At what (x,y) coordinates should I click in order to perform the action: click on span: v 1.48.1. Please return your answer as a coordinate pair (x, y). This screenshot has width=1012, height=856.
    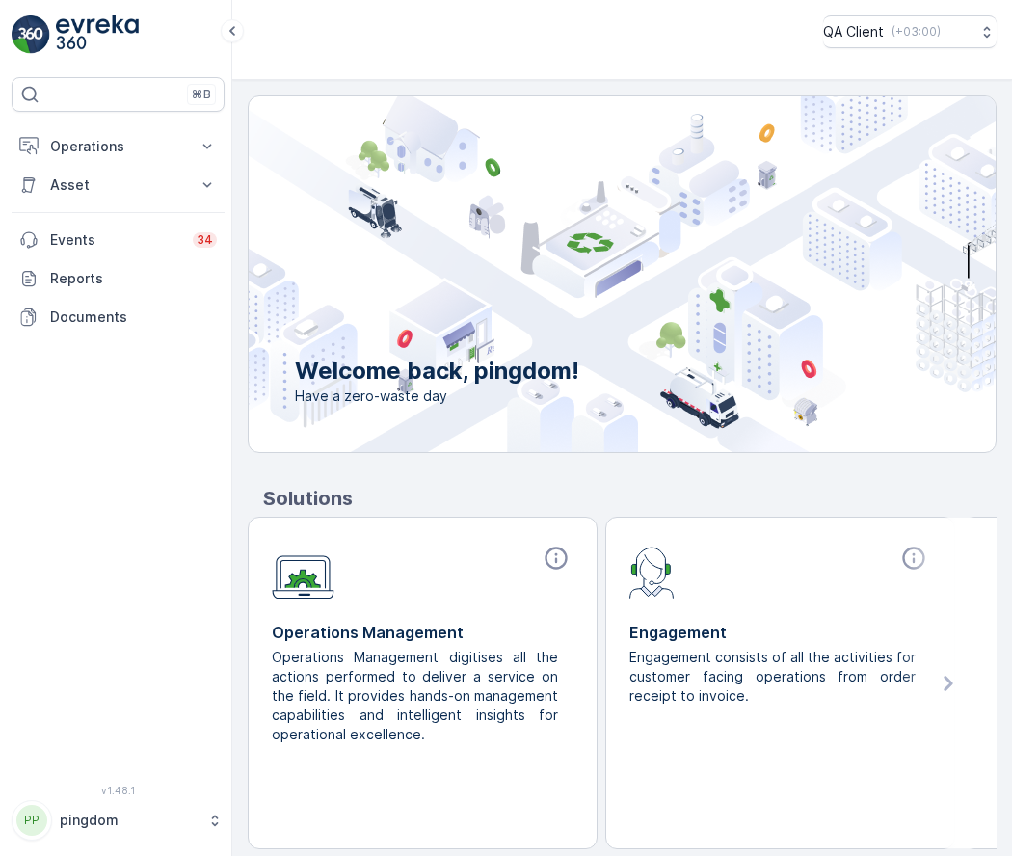
    Looking at the image, I should click on (118, 791).